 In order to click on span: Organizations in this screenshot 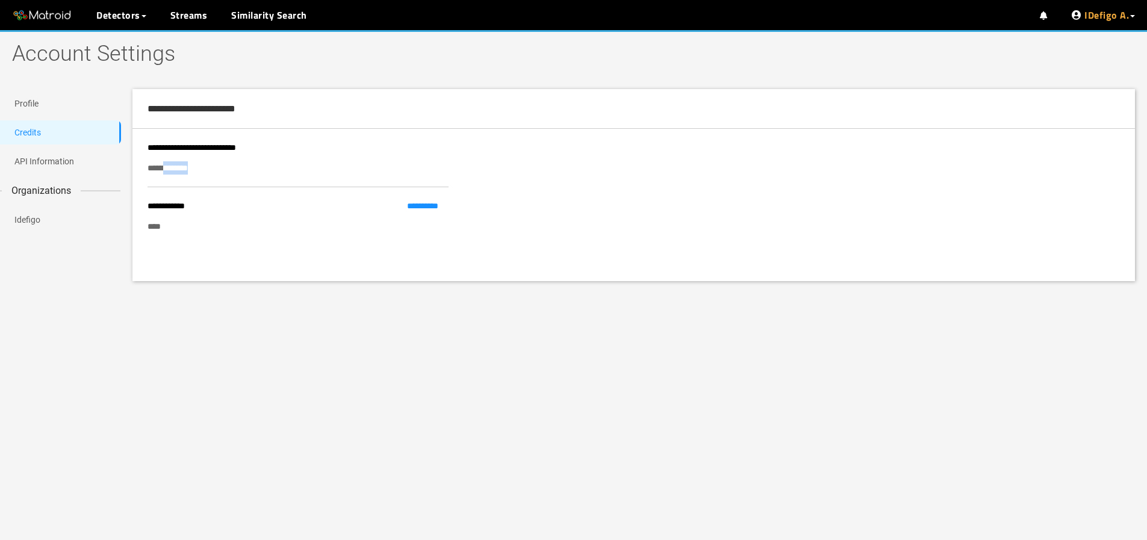, I will do `click(41, 190)`.